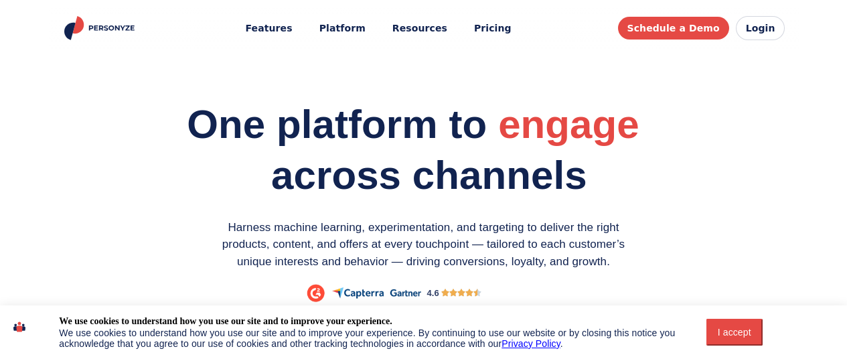 This screenshot has width=847, height=359. What do you see at coordinates (735, 332) in the screenshot?
I see `div: I accept` at bounding box center [735, 332].